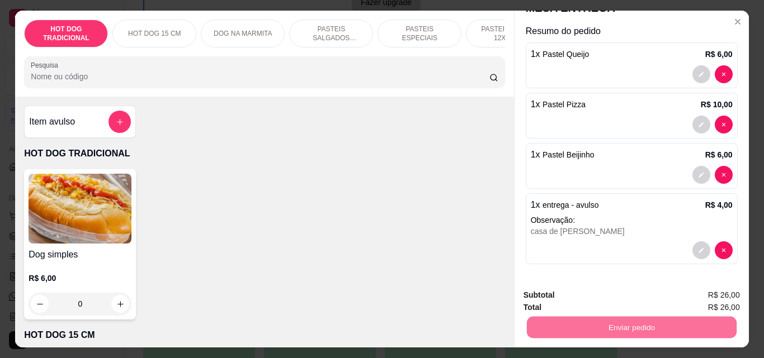 The width and height of the screenshot is (764, 358). Describe the element at coordinates (508, 34) in the screenshot. I see `p: PASTEIS DOCES 12X20cm` at that location.